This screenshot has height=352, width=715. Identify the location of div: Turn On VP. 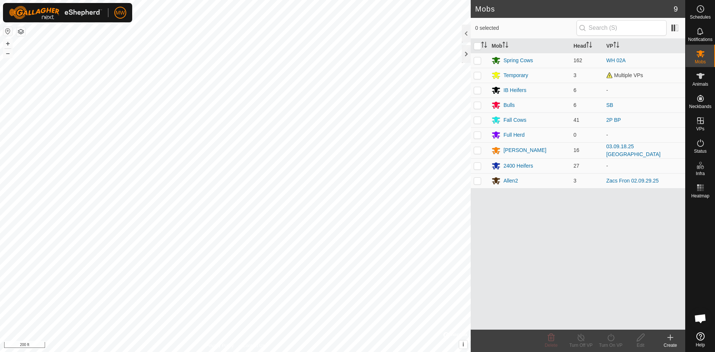
(610, 345).